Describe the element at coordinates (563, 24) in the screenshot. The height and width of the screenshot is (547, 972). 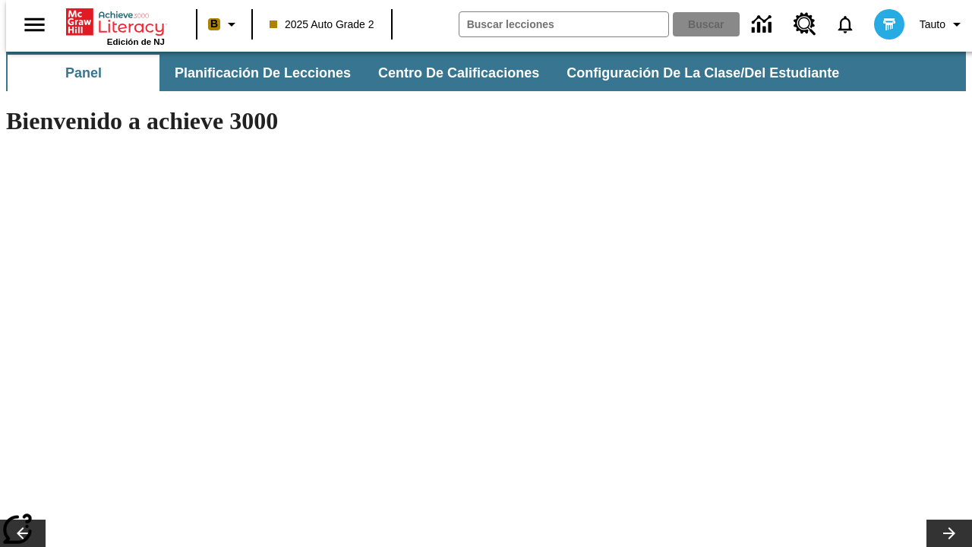
I see `input: Buscar campo` at that location.